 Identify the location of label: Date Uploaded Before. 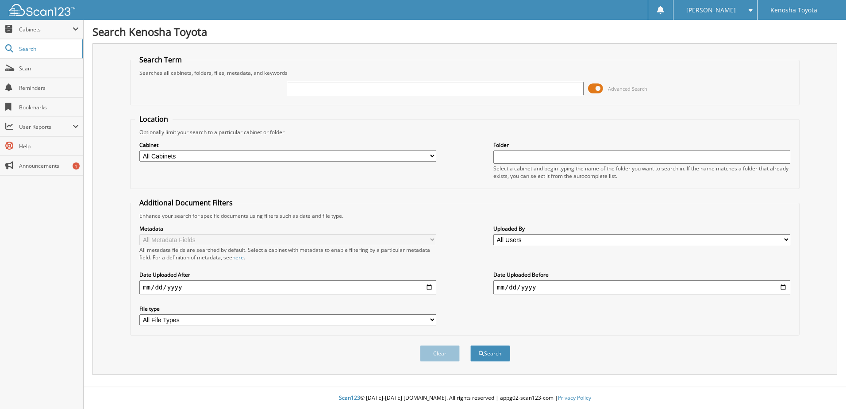
(642, 274).